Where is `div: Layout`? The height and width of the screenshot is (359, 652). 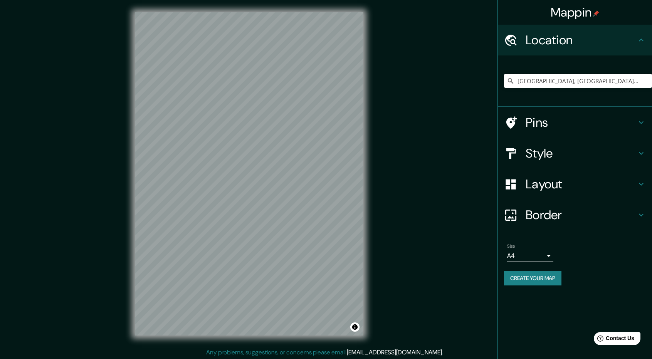 div: Layout is located at coordinates (575, 184).